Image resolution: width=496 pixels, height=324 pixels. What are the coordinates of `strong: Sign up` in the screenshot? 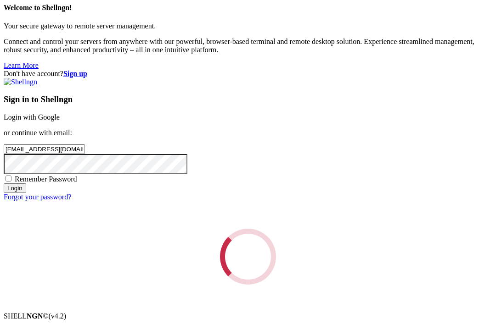 It's located at (75, 73).